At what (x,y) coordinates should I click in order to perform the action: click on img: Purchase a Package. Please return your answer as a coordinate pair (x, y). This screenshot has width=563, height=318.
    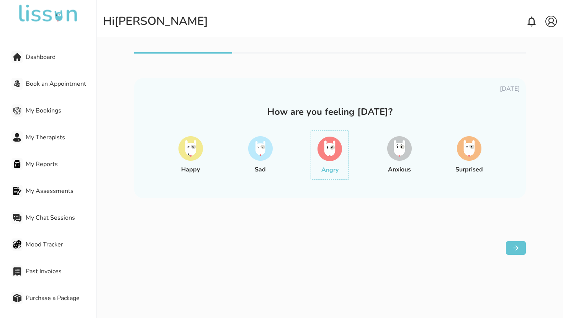
    Looking at the image, I should click on (17, 298).